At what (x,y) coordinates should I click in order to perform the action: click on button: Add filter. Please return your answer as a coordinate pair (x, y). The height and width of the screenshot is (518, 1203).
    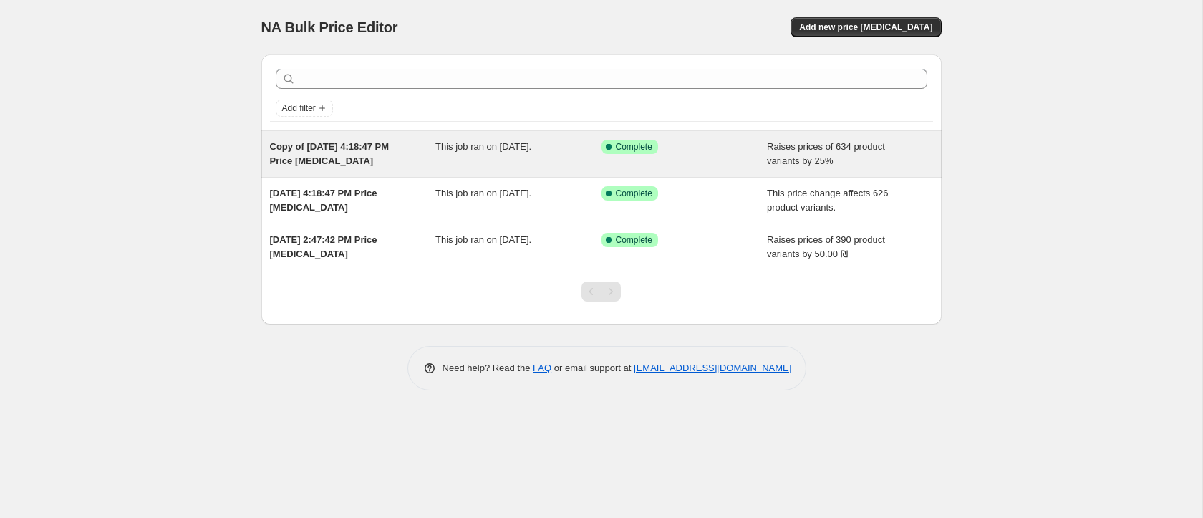
    Looking at the image, I should click on (304, 108).